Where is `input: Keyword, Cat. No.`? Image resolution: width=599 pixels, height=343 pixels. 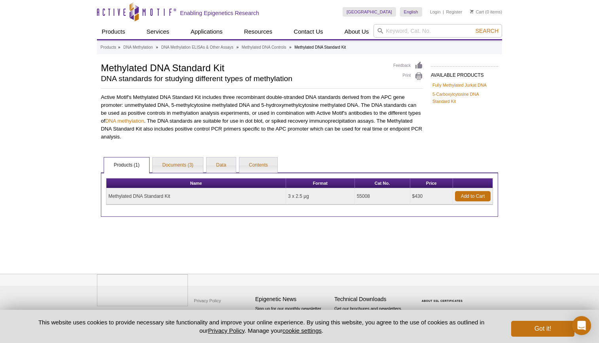 input: Keyword, Cat. No. is located at coordinates (438, 31).